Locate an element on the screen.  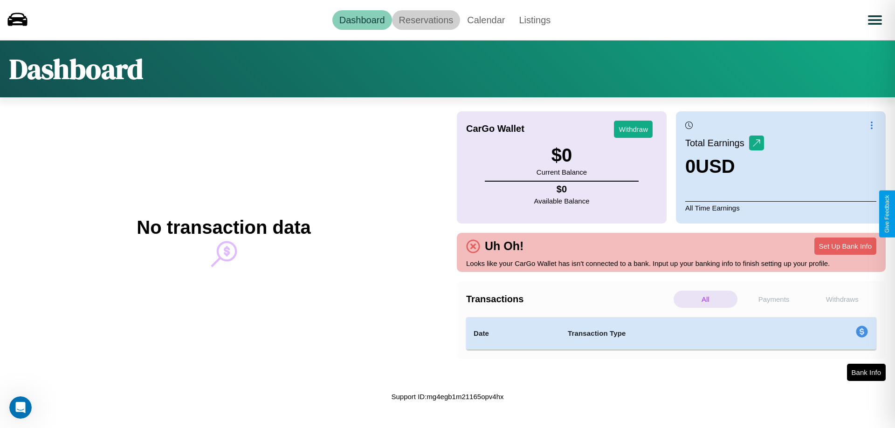
h4: Transactions is located at coordinates (569, 299).